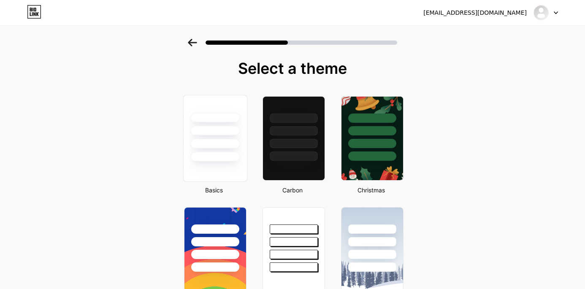 The width and height of the screenshot is (585, 289). Describe the element at coordinates (371, 190) in the screenshot. I see `div: Christmas` at that location.